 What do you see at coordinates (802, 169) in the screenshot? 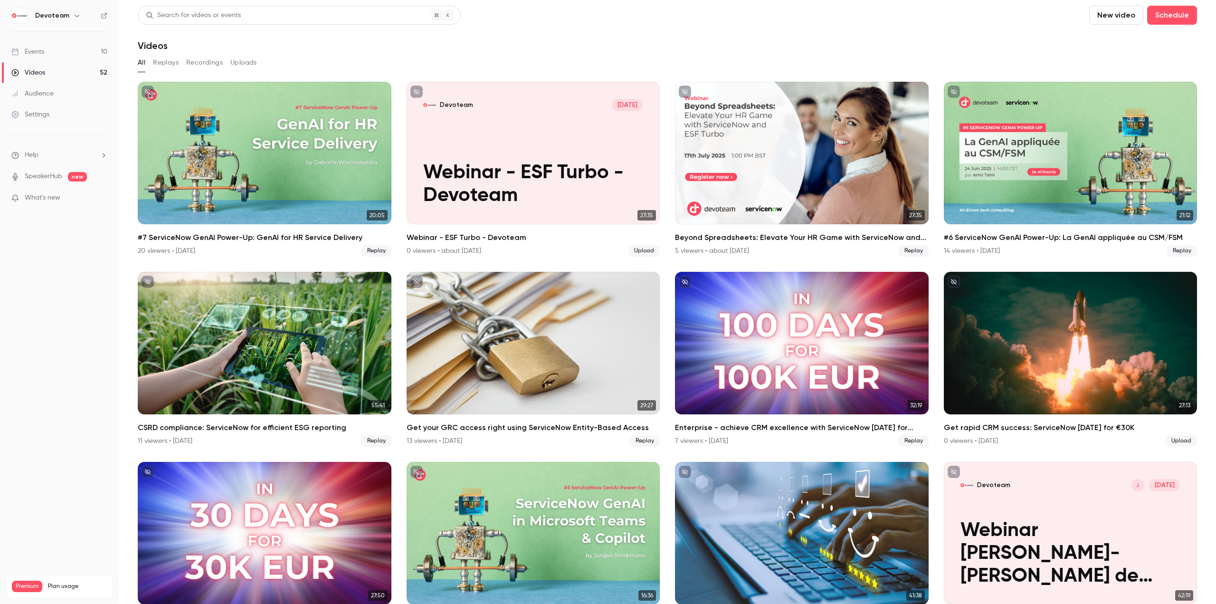
I see `a: 27:35Beyond Spreadsheets: Elevate Your HR Game with ServiceNow and ESF Turbo5 viewers • about [DA...` at bounding box center [802, 169].